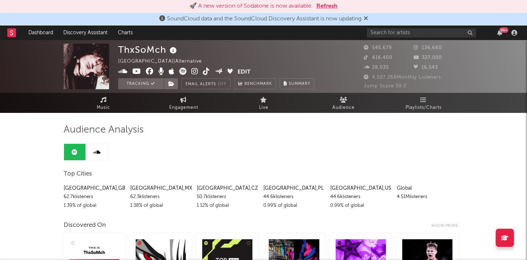  I want to click on a: Engagement, so click(184, 103).